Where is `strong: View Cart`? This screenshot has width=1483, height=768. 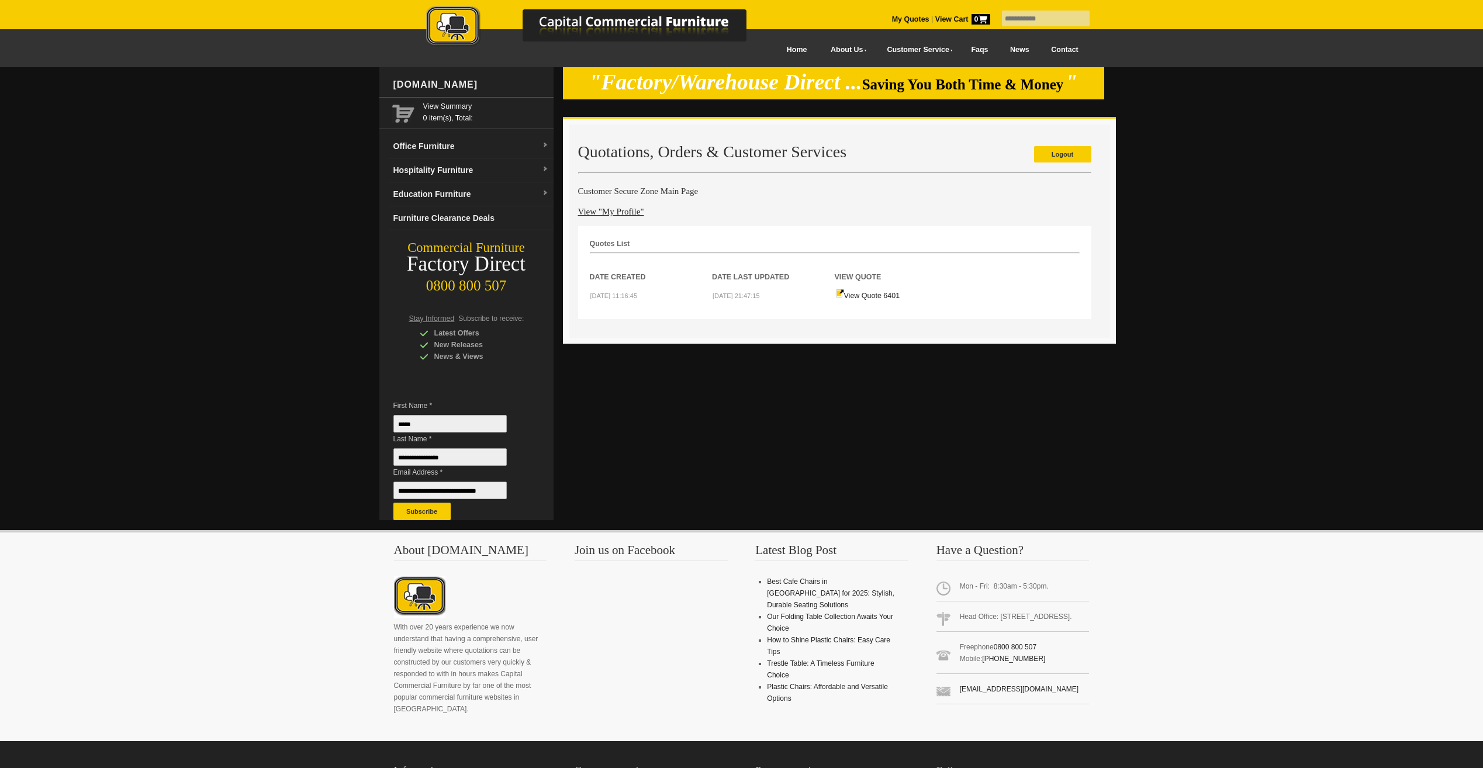
strong: View Cart is located at coordinates (963, 19).